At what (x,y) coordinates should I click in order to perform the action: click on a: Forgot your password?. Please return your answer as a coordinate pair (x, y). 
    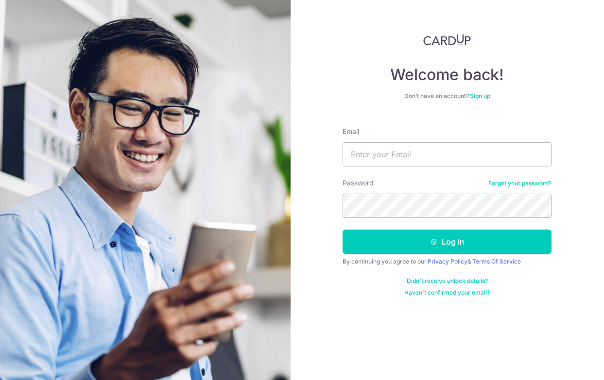
    Looking at the image, I should click on (520, 184).